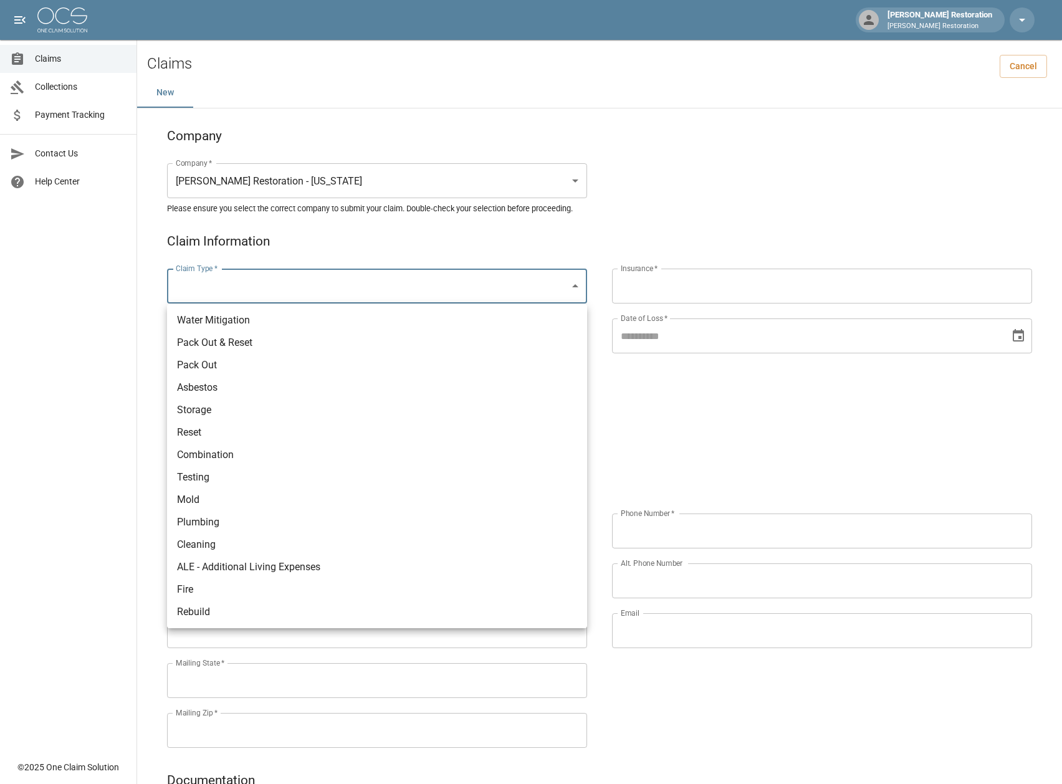 The image size is (1062, 784). Describe the element at coordinates (377, 410) in the screenshot. I see `li: Storage` at that location.